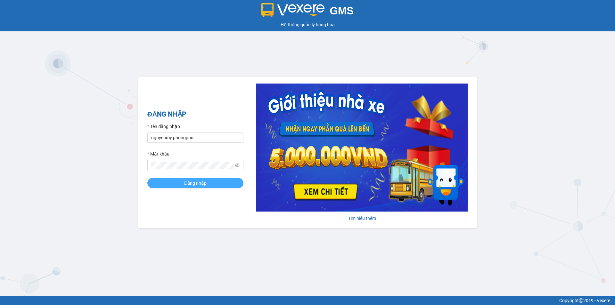 This screenshot has height=305, width=615. I want to click on span: Đăng nhập, so click(196, 183).